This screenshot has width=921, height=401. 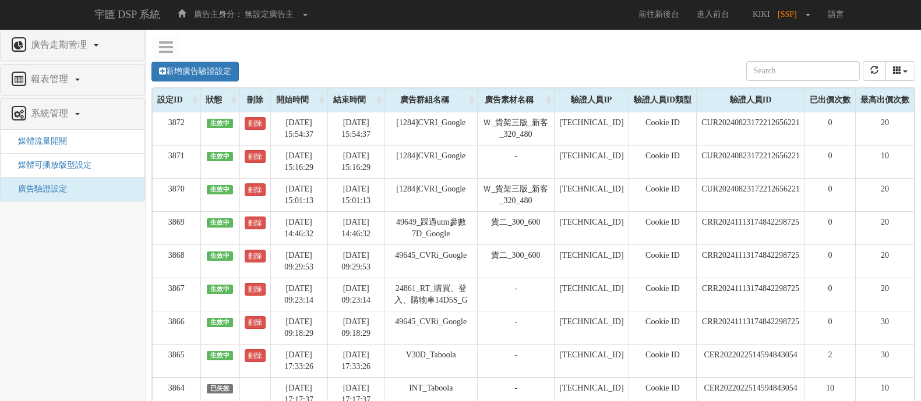 What do you see at coordinates (430, 361) in the screenshot?
I see `td: V30D_Taboola` at bounding box center [430, 361].